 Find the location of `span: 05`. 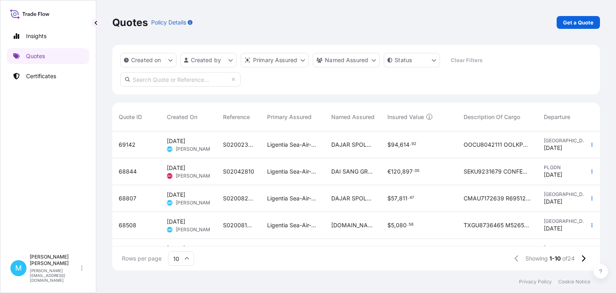

span: 05 is located at coordinates (417, 171).